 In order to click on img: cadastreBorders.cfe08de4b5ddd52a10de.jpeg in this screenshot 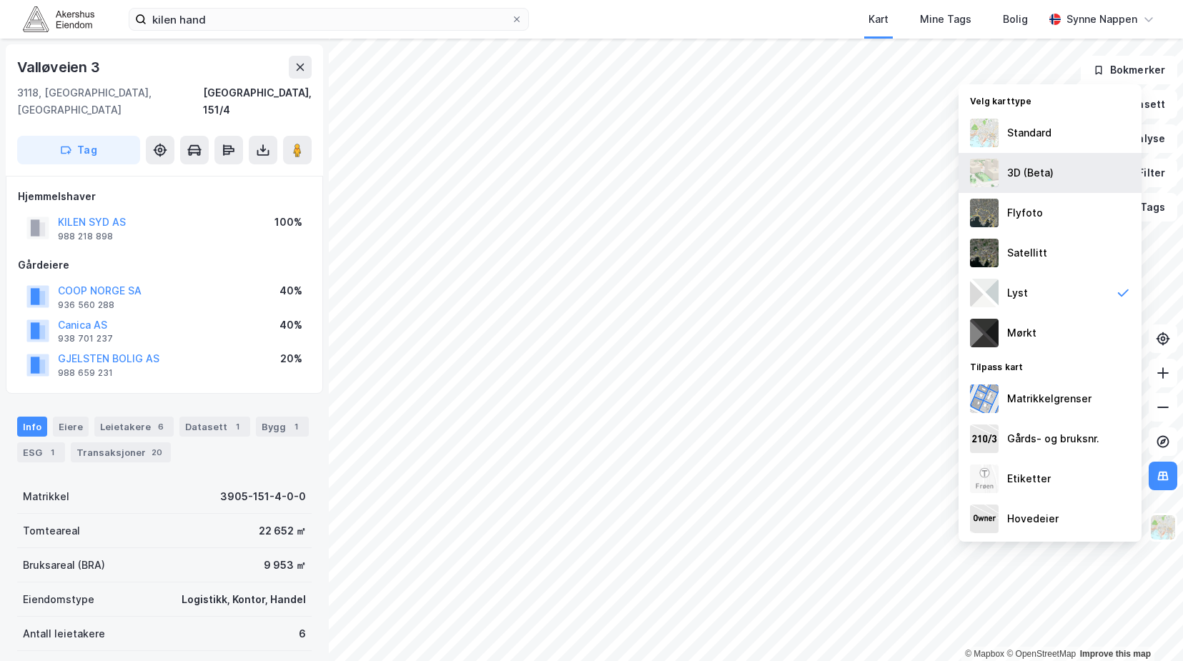, I will do `click(984, 399)`.